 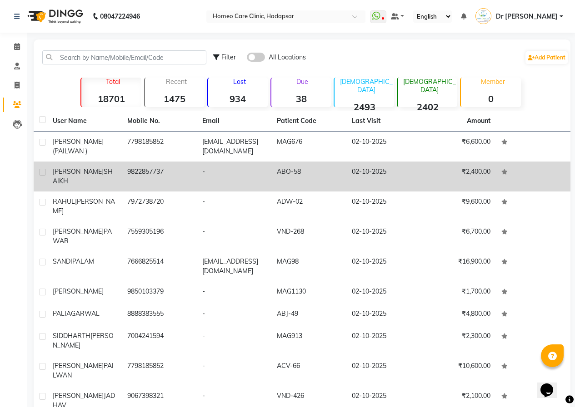 I want to click on strong: 0, so click(x=490, y=99).